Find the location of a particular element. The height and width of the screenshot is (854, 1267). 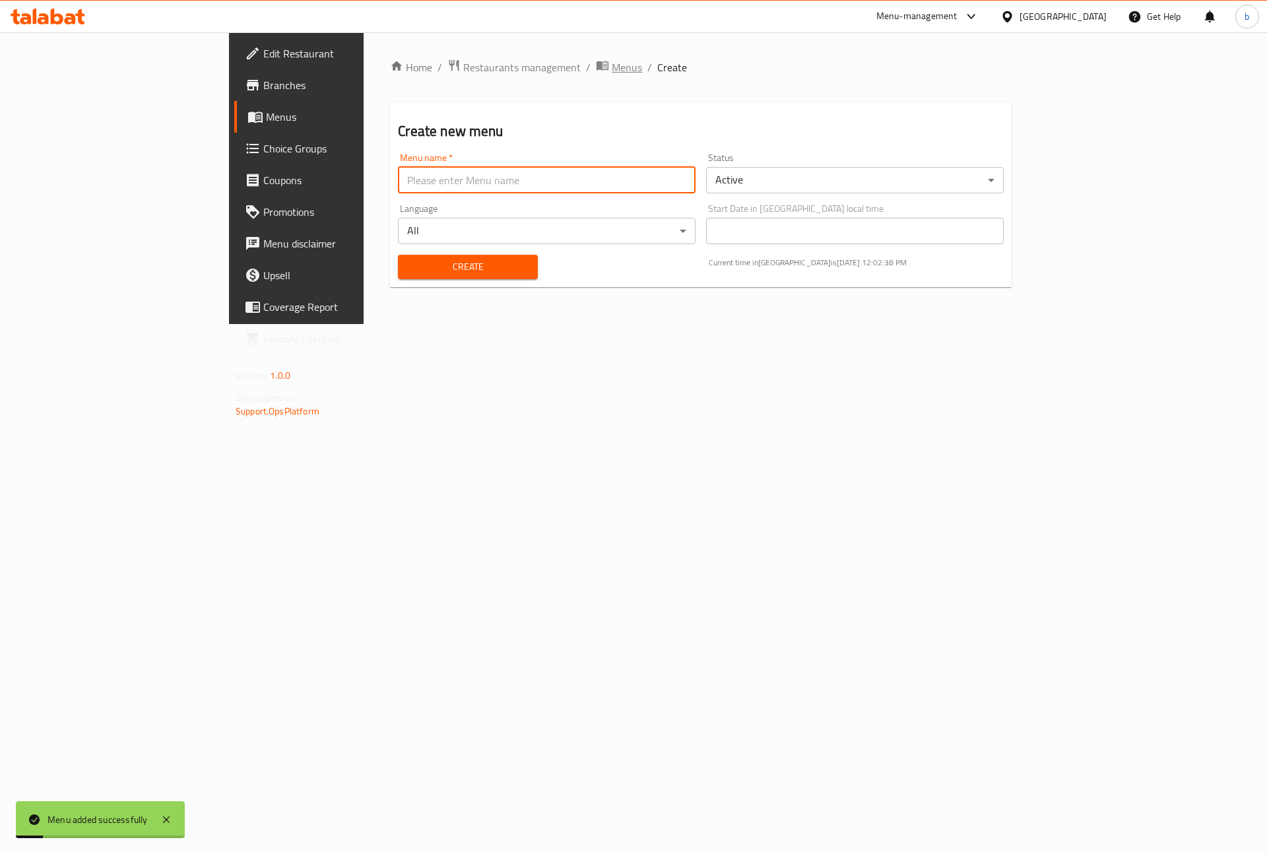

a: Branches is located at coordinates (337, 85).